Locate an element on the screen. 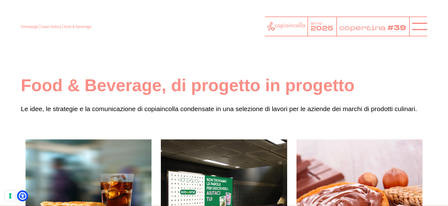 Image resolution: width=448 pixels, height=206 pixels. tspan: #39 is located at coordinates (397, 28).